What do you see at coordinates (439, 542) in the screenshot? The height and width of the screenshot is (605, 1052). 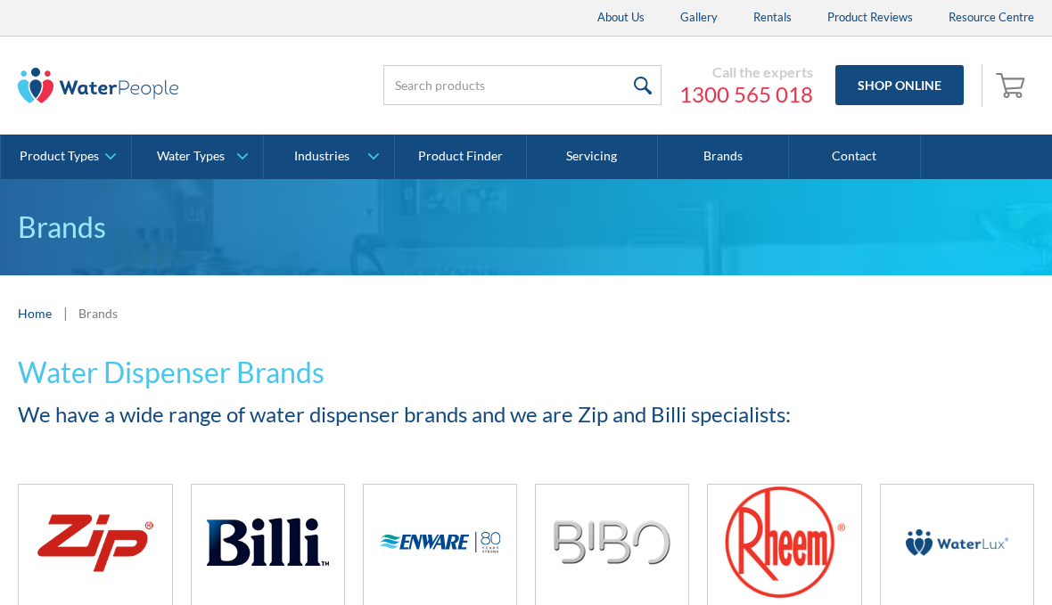 I see `img: Enware` at bounding box center [439, 542].